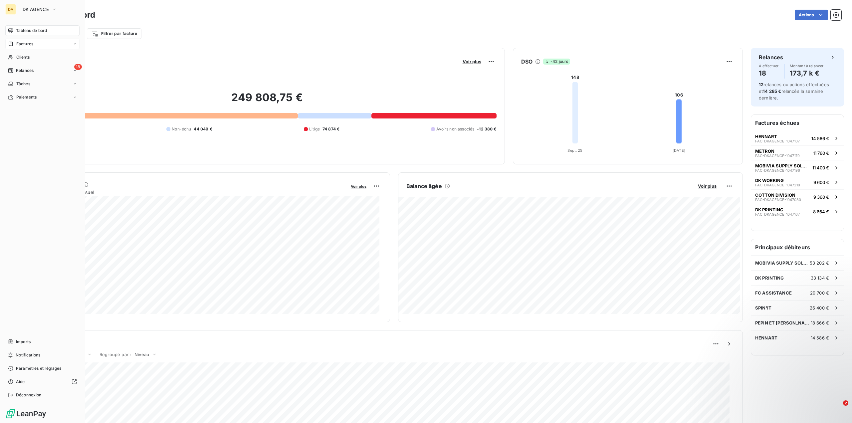 The width and height of the screenshot is (852, 423). I want to click on span: Montant à relancer, so click(806, 66).